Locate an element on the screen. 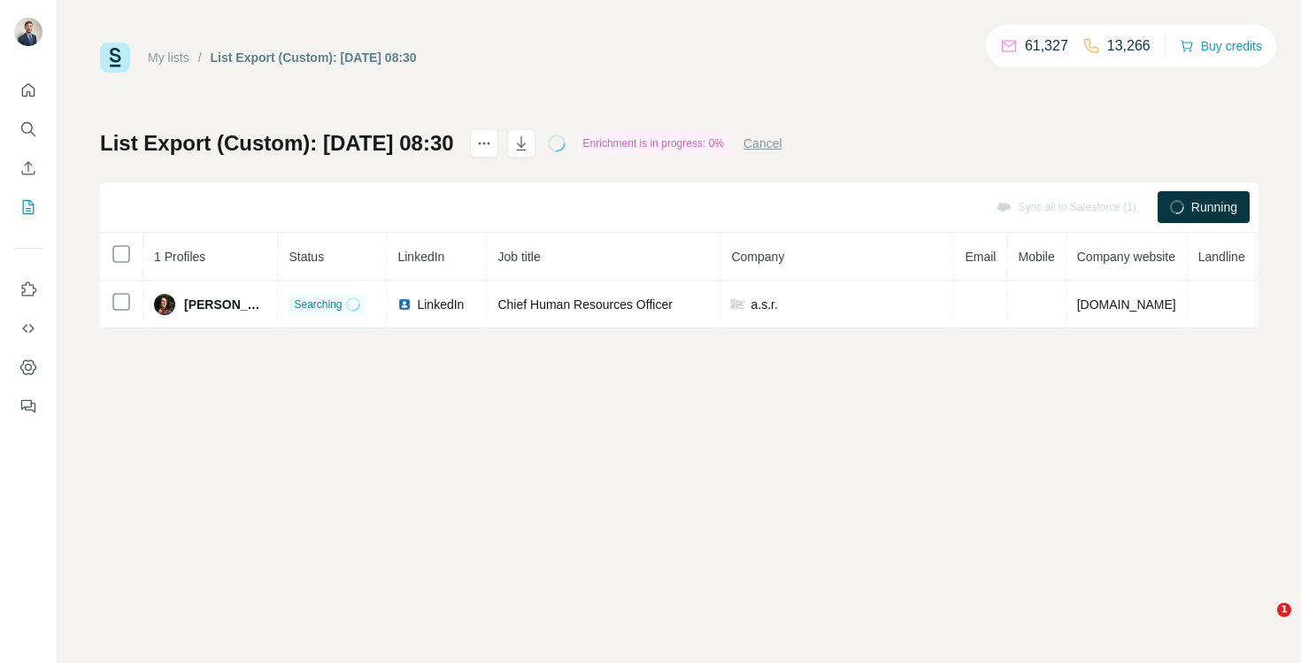 This screenshot has height=663, width=1301. span: Company website is located at coordinates (1126, 257).